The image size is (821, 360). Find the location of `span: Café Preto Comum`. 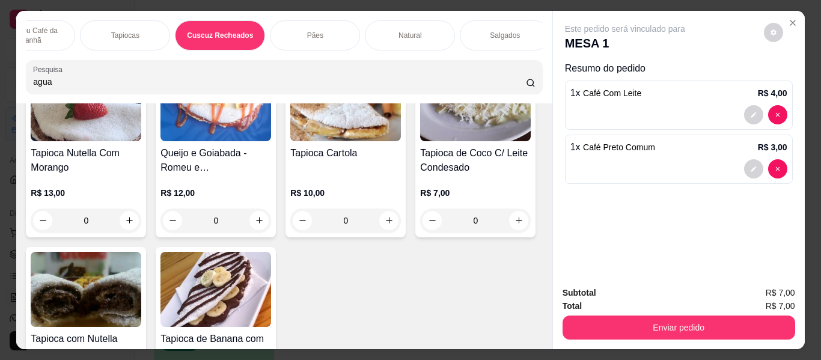

span: Café Preto Comum is located at coordinates (619, 147).